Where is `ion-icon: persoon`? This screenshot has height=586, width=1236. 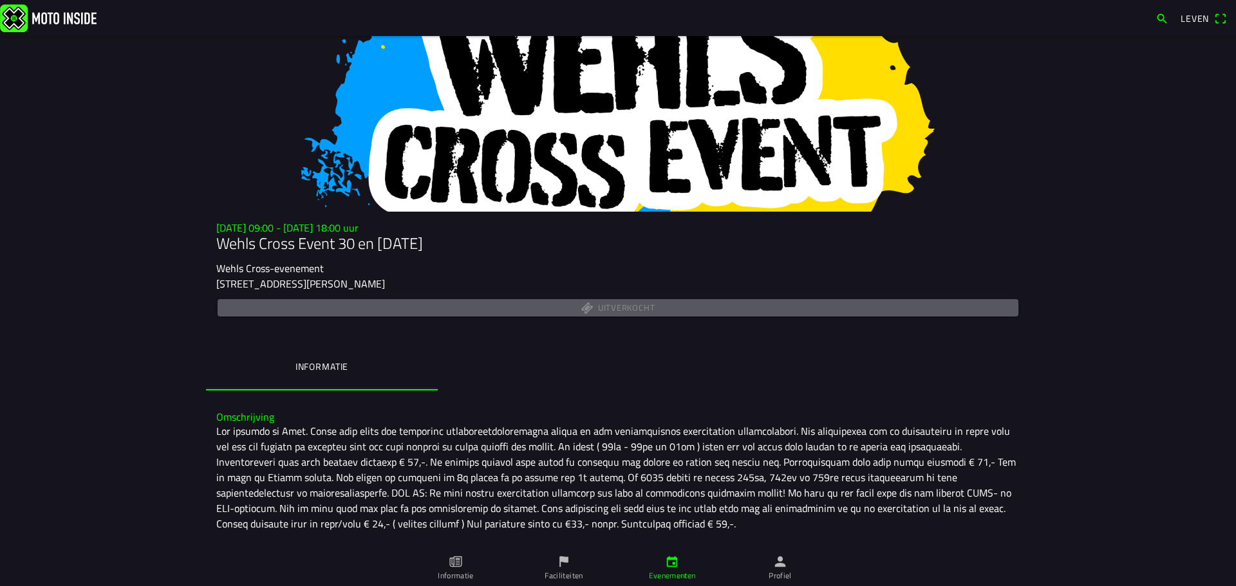
ion-icon: persoon is located at coordinates (780, 562).